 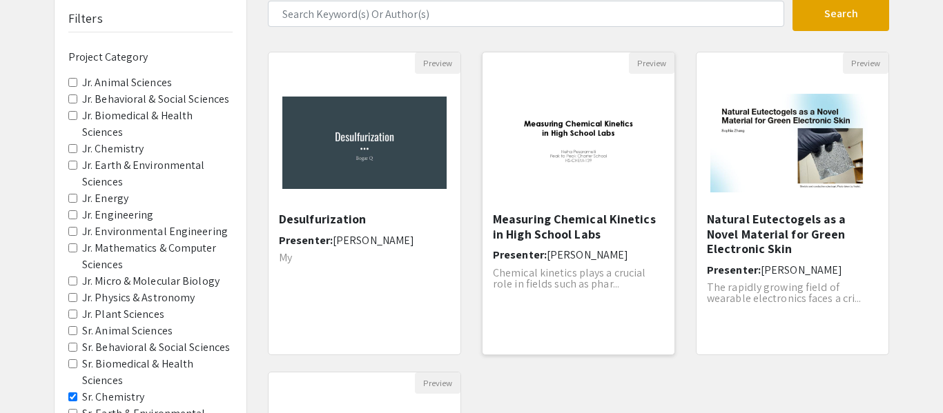 I want to click on label: Jr. Micro & Molecular Biology, so click(x=150, y=282).